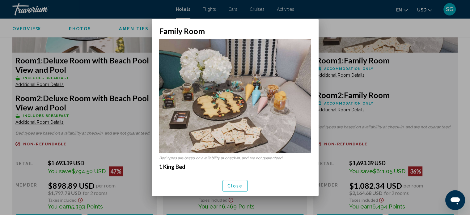 Image resolution: width=470 pixels, height=215 pixels. What do you see at coordinates (235, 178) in the screenshot?
I see `p: 420-sq-foot room with sea views` at bounding box center [235, 178].